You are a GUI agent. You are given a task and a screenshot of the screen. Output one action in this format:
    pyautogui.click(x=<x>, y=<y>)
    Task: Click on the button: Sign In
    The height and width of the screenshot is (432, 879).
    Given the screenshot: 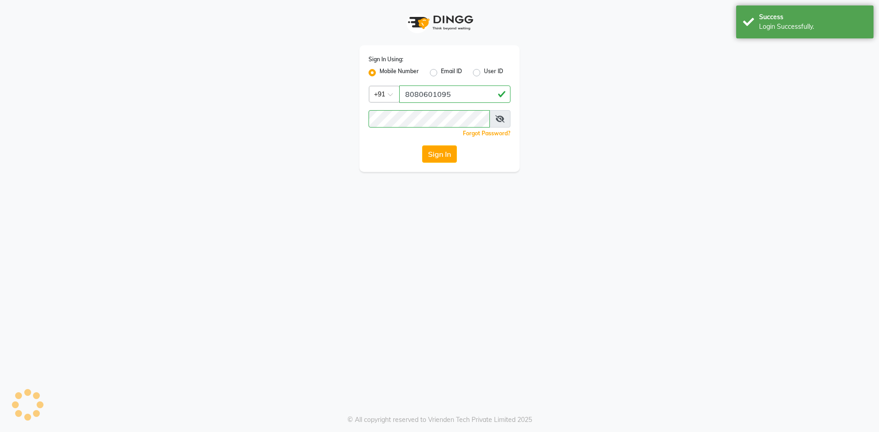 What is the action you would take?
    pyautogui.click(x=439, y=154)
    